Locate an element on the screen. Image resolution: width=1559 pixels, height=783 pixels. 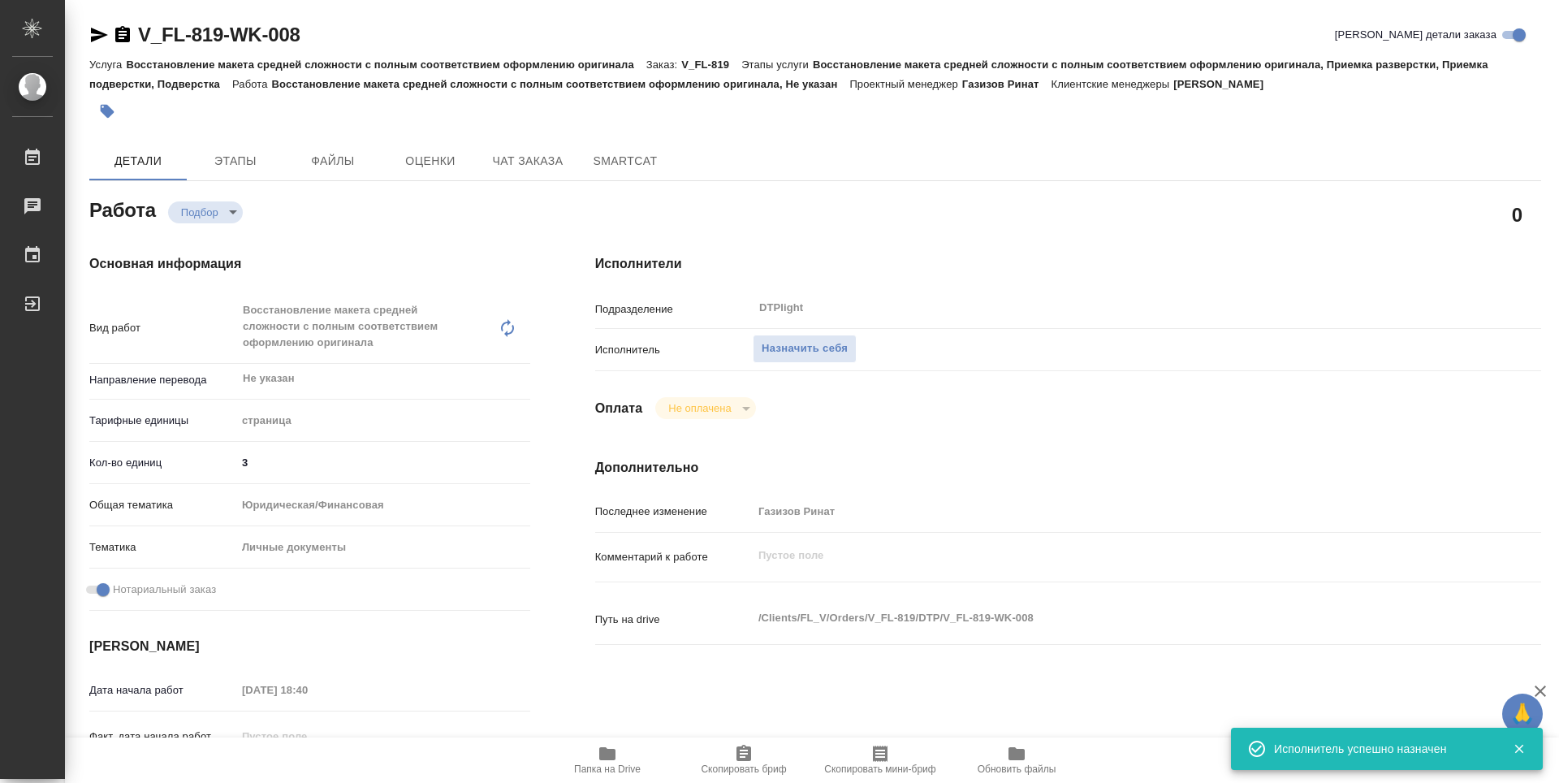
h4: Дополнительно is located at coordinates (1068, 468).